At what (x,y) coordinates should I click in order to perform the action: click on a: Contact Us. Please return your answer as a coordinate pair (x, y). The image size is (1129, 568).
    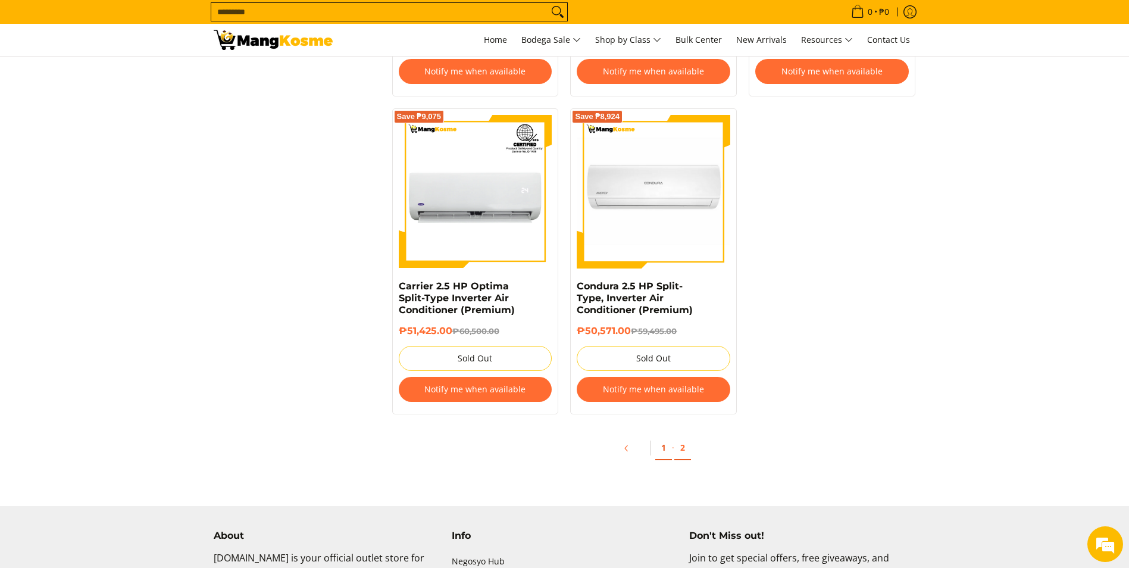
    Looking at the image, I should click on (888, 40).